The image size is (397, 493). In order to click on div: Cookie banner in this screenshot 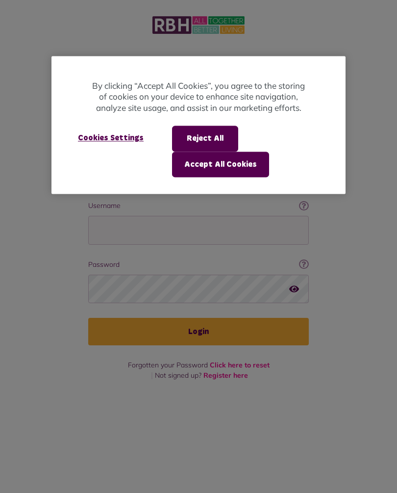, I will do `click(199, 125)`.